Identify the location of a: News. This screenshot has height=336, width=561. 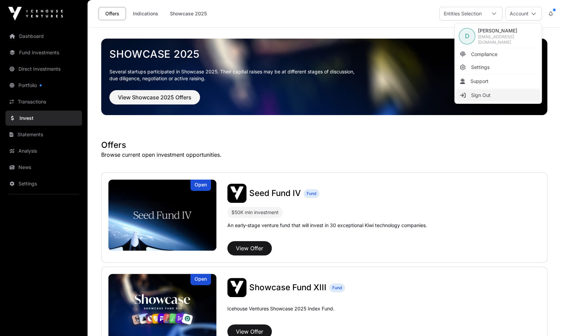
(44, 167).